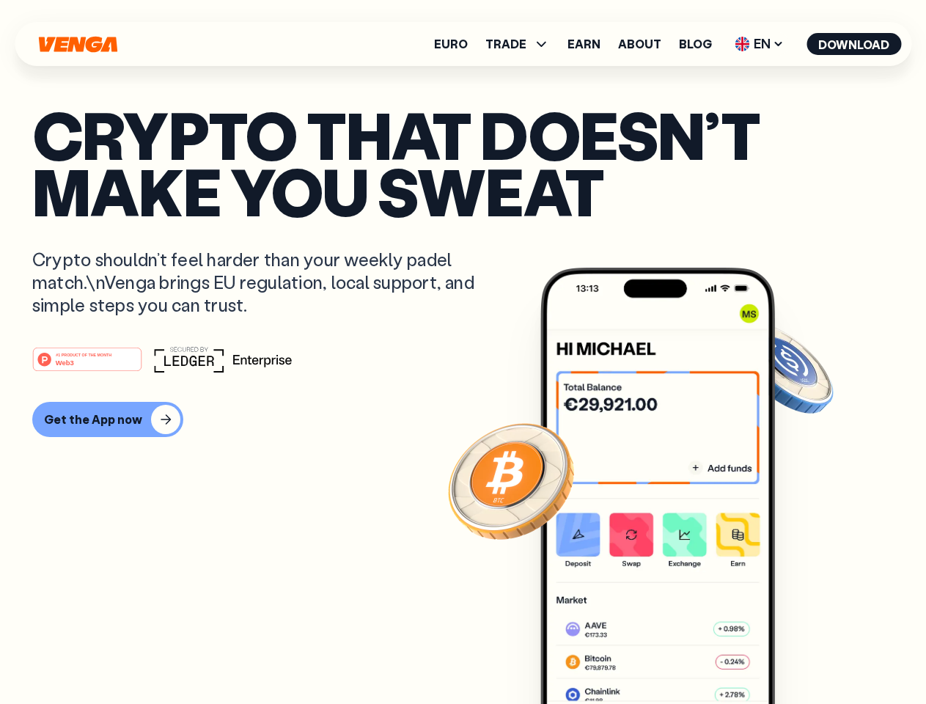 This screenshot has width=926, height=704. What do you see at coordinates (78, 44) in the screenshot?
I see `a: Home` at bounding box center [78, 44].